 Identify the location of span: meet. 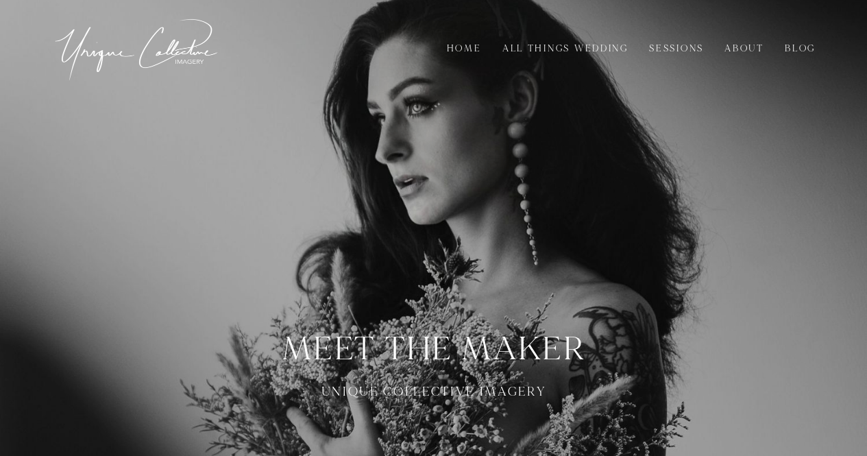
(329, 349).